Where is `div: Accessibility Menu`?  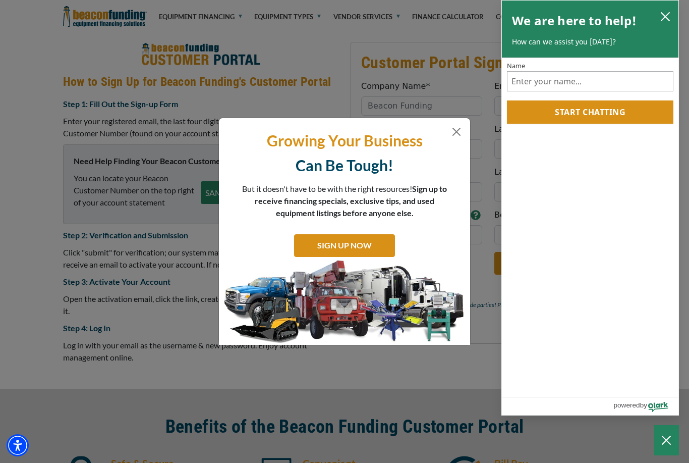 div: Accessibility Menu is located at coordinates (18, 445).